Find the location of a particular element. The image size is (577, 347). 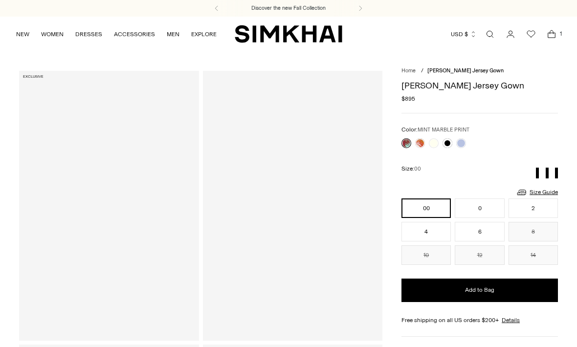

button: 00 is located at coordinates (426, 208).